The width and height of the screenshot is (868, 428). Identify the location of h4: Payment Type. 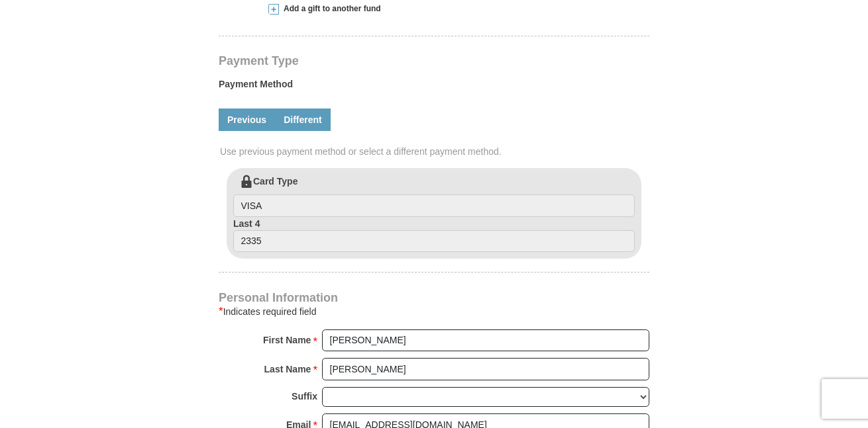
(434, 61).